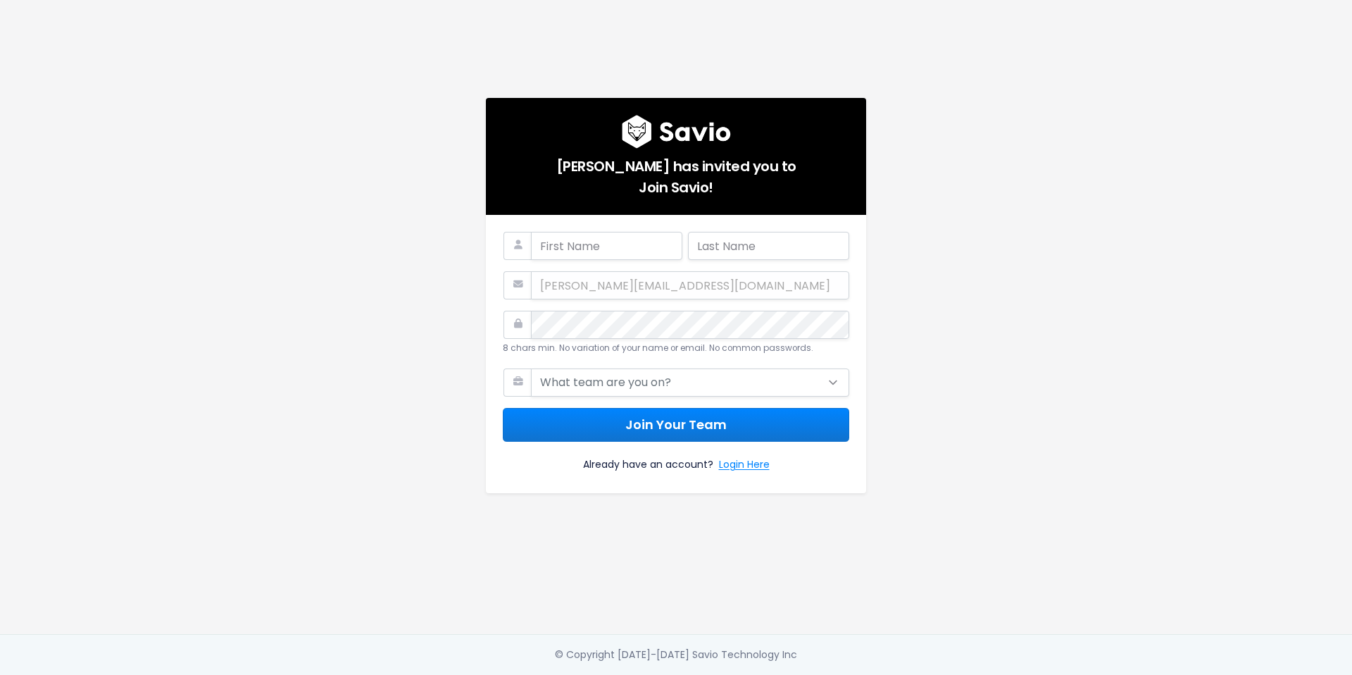 The width and height of the screenshot is (1352, 675). Describe the element at coordinates (676, 458) in the screenshot. I see `div: Already have an account?` at that location.